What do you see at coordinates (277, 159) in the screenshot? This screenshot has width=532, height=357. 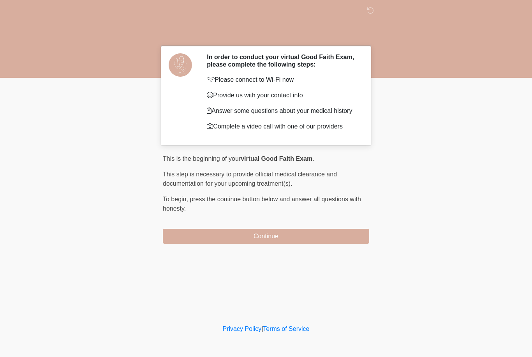 I see `strong: virtual Good Faith Exam` at bounding box center [277, 159].